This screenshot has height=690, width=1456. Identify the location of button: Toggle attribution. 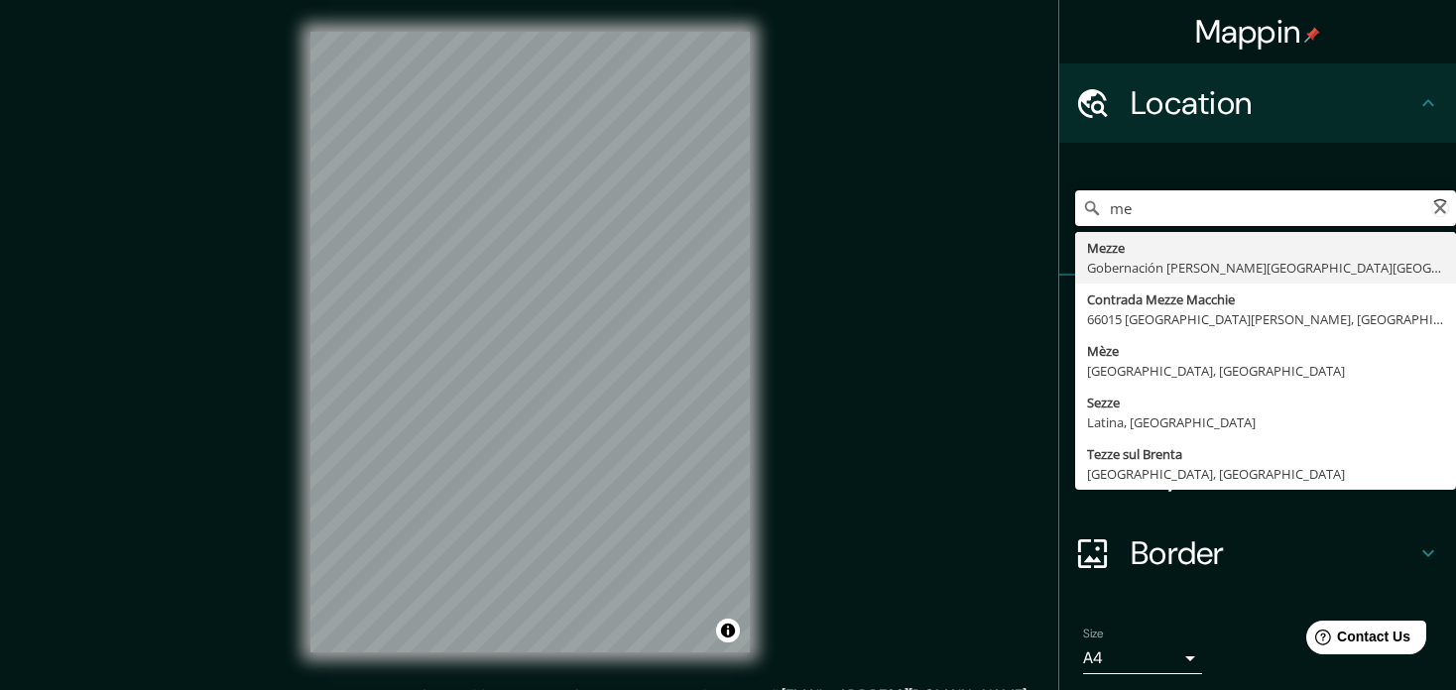
(728, 631).